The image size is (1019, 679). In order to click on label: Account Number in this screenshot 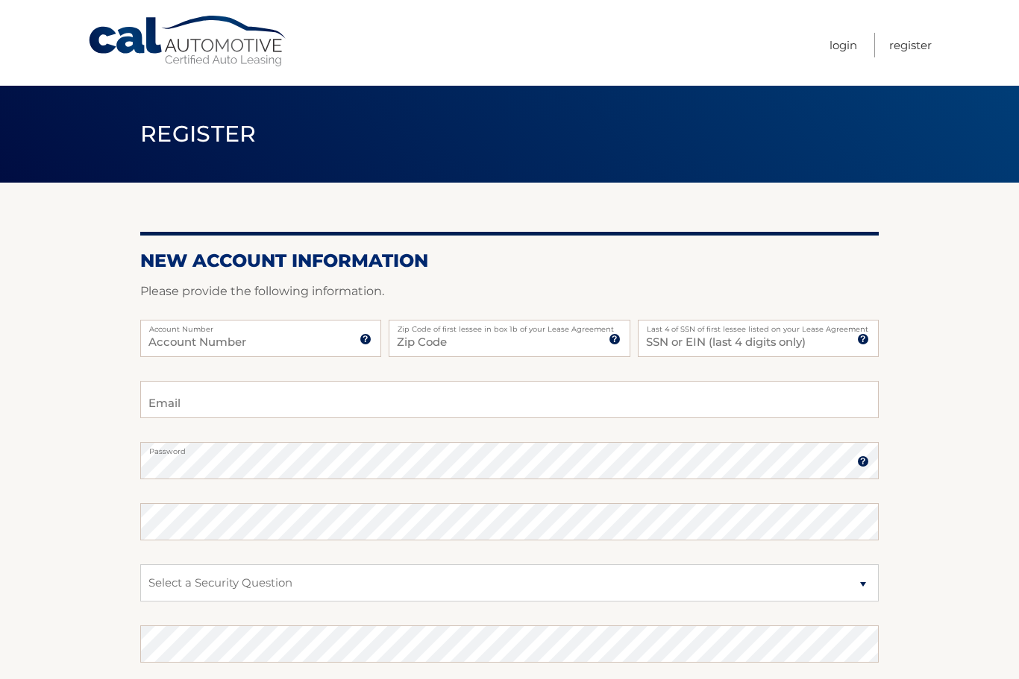, I will do `click(260, 326)`.